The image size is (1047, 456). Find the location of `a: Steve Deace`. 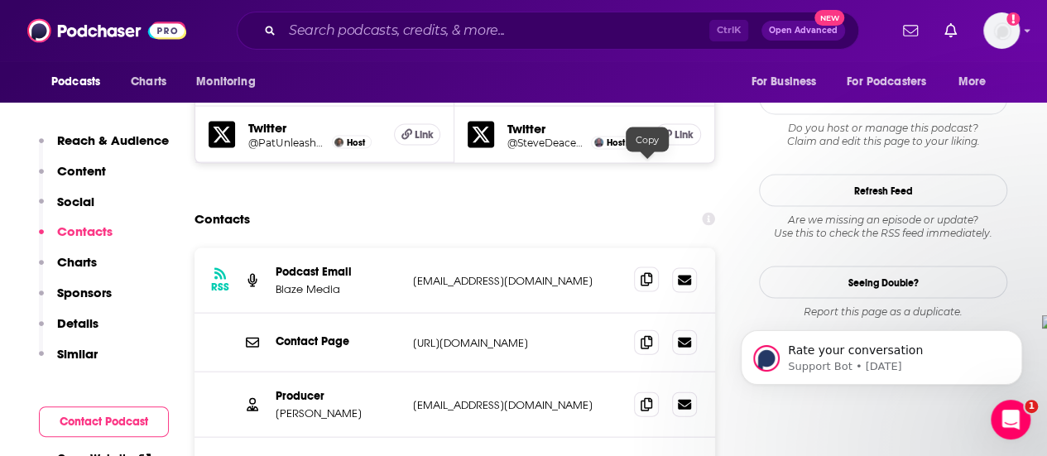

a: Steve Deace is located at coordinates (598, 142).